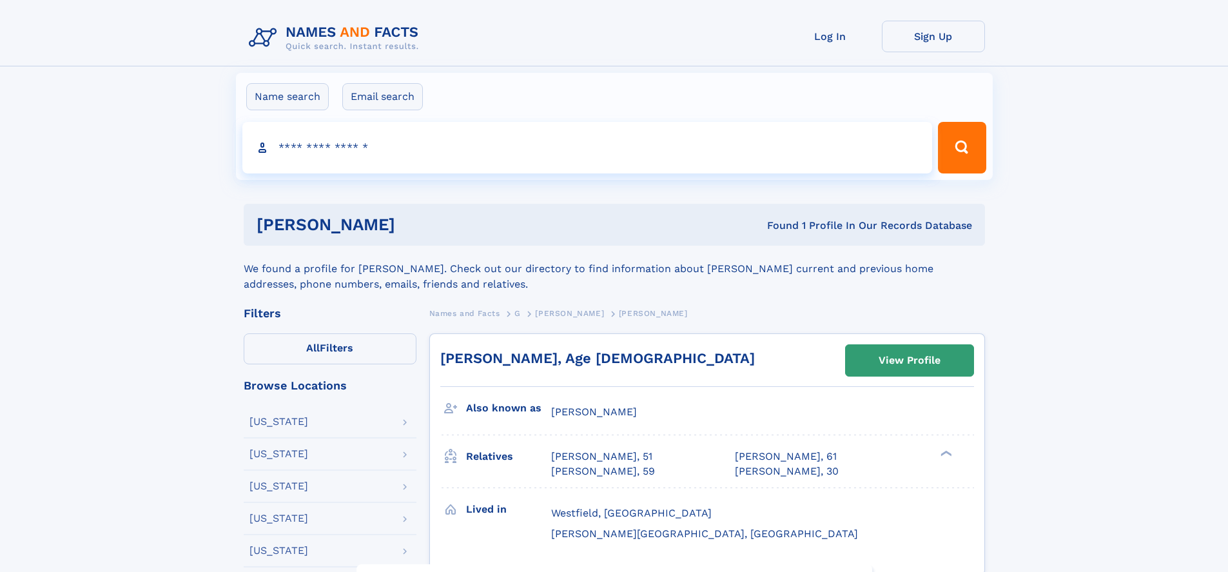  What do you see at coordinates (330, 313) in the screenshot?
I see `div: Filters` at bounding box center [330, 313].